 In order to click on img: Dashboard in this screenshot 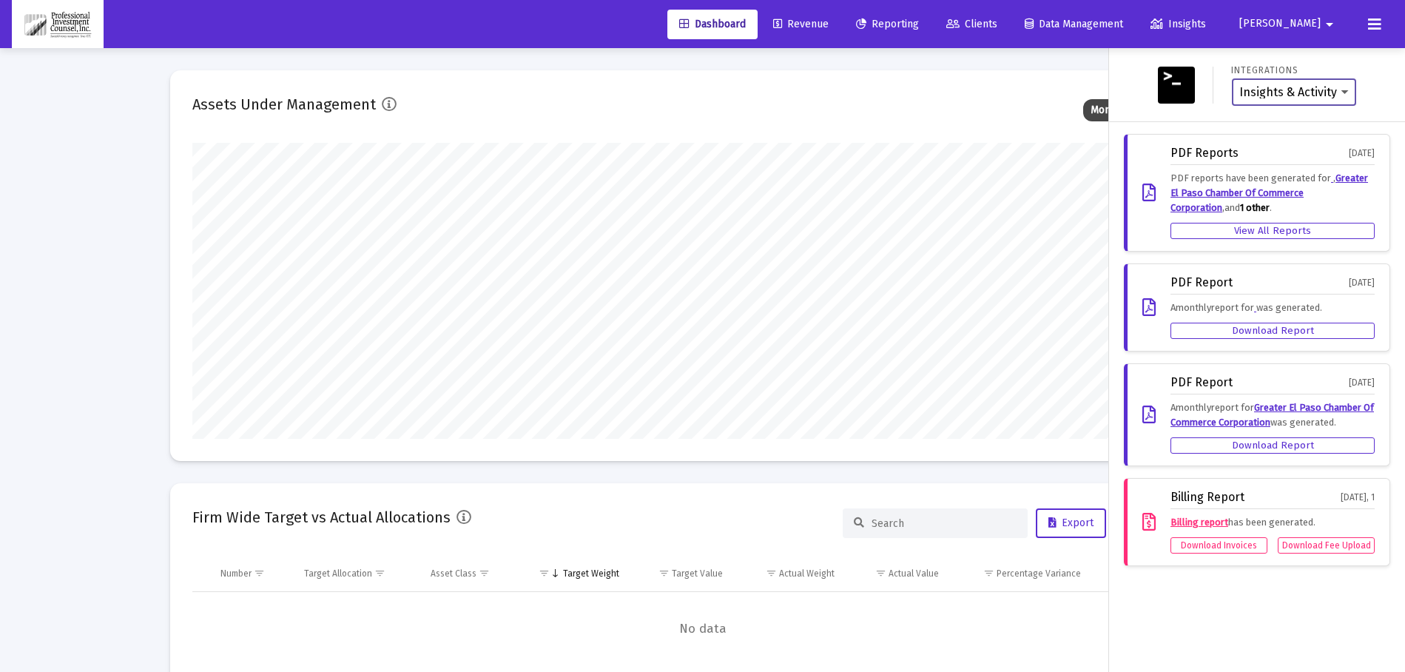, I will do `click(58, 24)`.